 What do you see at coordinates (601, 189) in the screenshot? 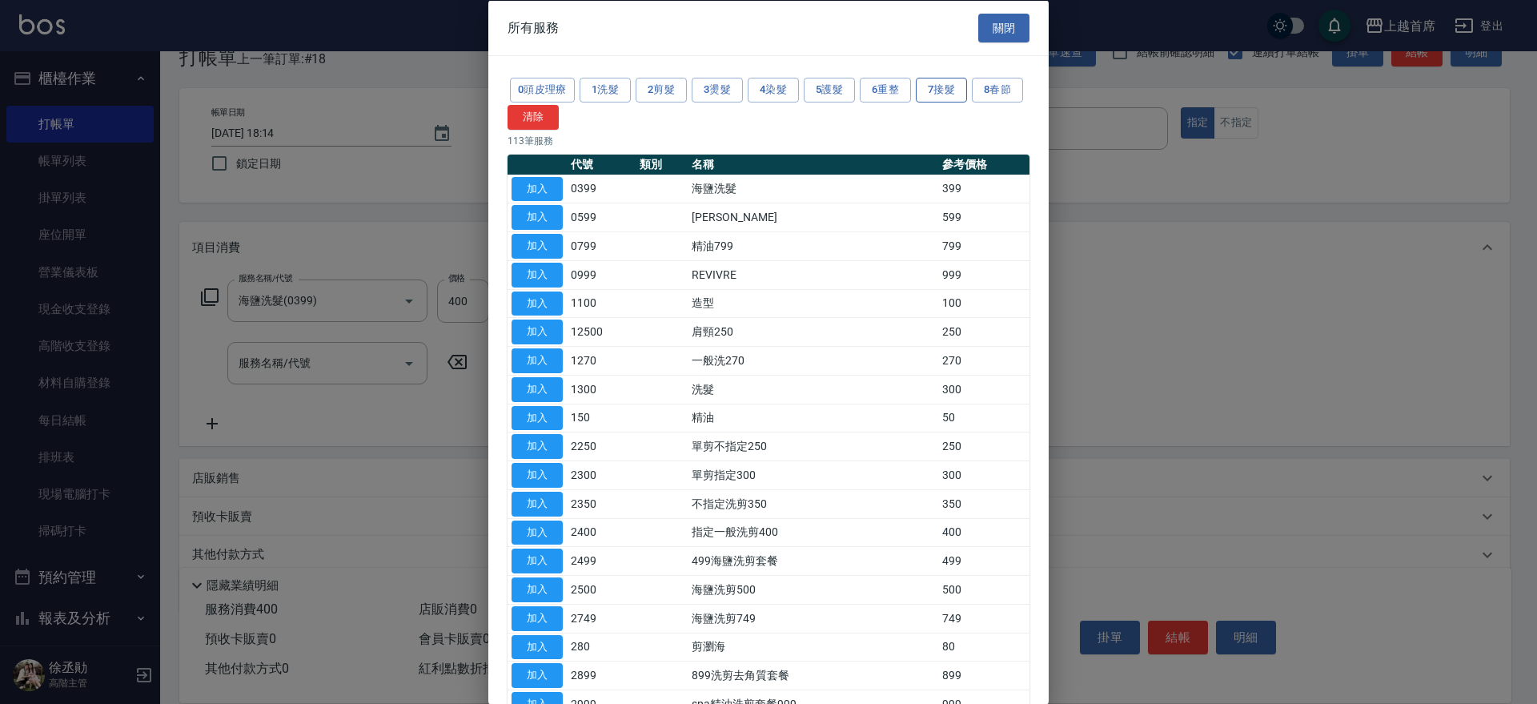
I see `td: 0399` at bounding box center [601, 189].